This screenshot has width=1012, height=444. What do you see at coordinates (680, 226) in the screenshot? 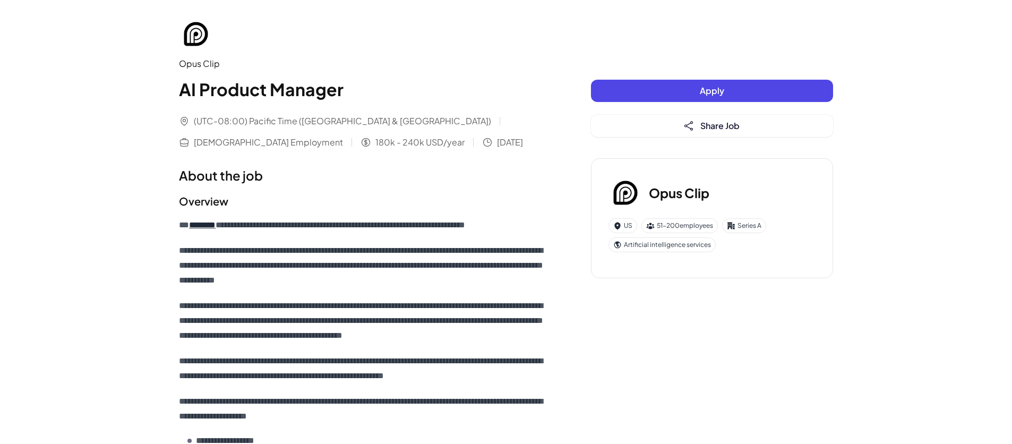
I see `div: 51-200 employees` at bounding box center [680, 226].